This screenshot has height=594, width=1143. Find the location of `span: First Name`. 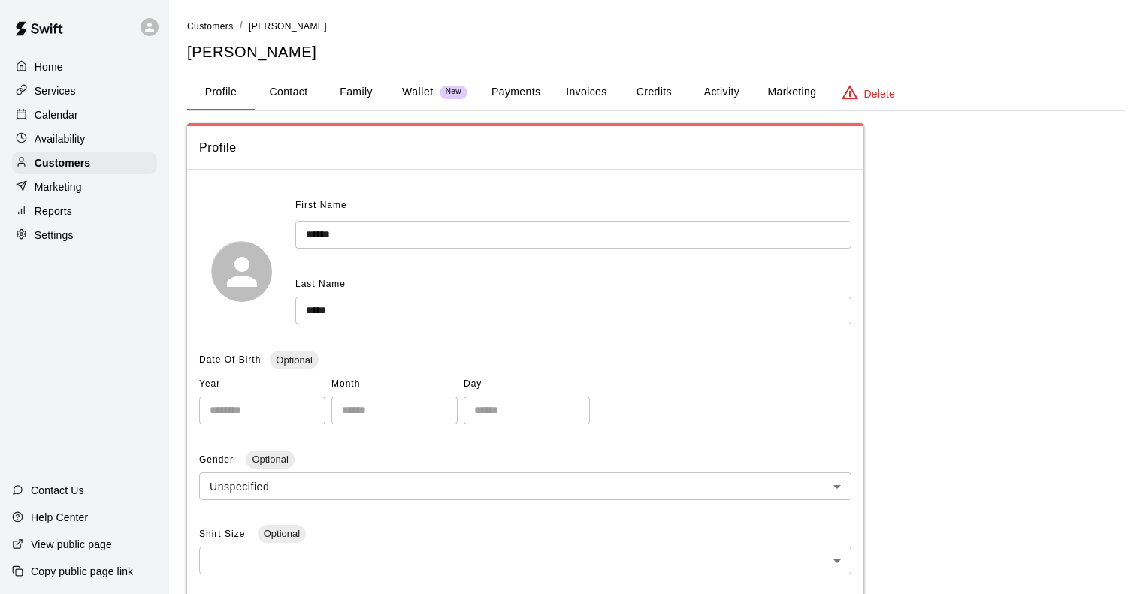

span: First Name is located at coordinates (321, 206).